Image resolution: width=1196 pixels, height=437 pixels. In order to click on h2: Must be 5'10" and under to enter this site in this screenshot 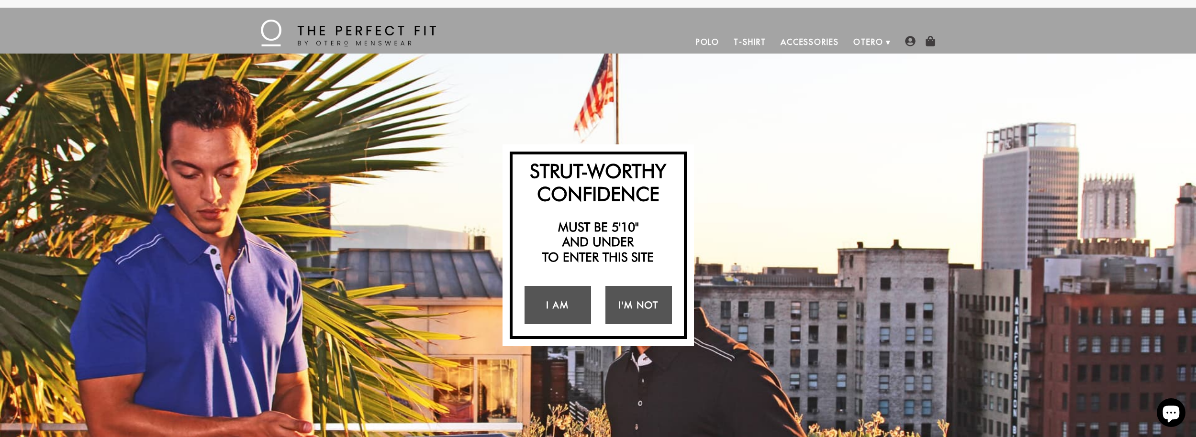, I will do `click(598, 242)`.